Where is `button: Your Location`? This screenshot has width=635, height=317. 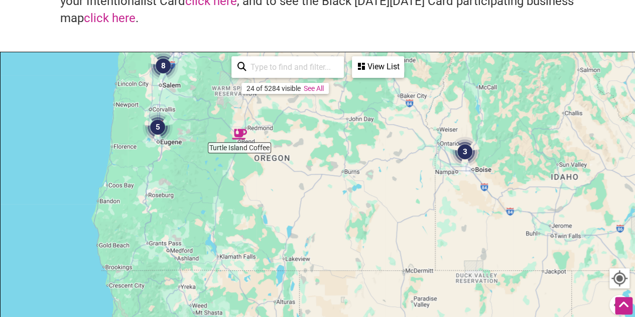 button: Your Location is located at coordinates (619, 278).